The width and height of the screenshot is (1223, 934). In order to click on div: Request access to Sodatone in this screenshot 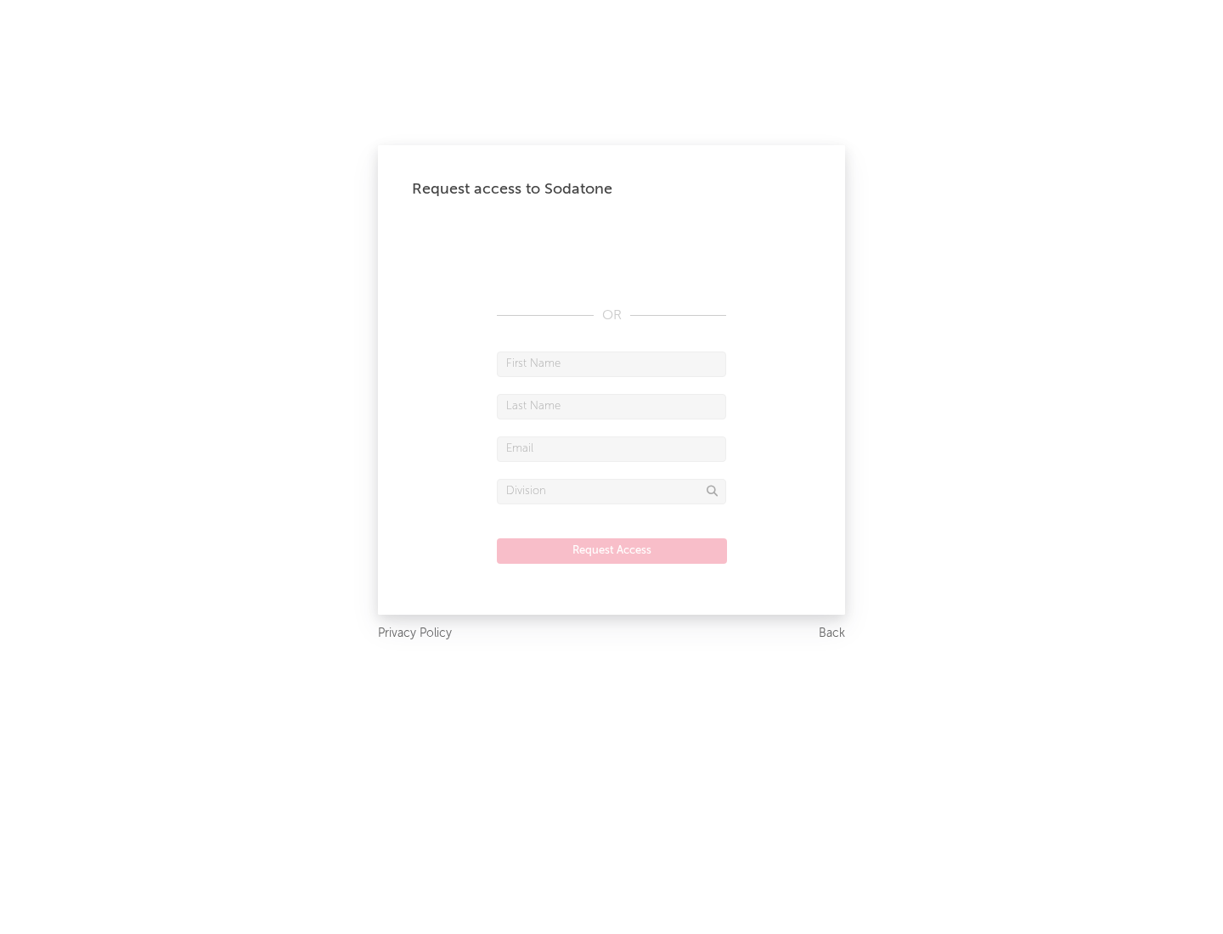, I will do `click(612, 189)`.